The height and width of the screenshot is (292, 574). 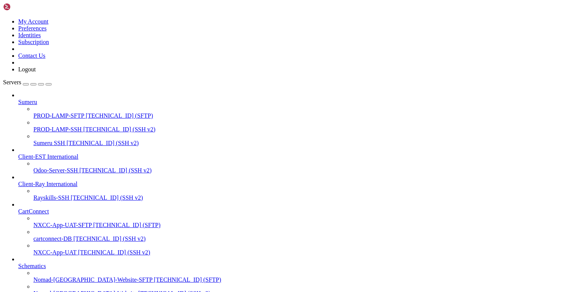 What do you see at coordinates (295, 212) in the screenshot?
I see `a: CartConnect` at bounding box center [295, 212].